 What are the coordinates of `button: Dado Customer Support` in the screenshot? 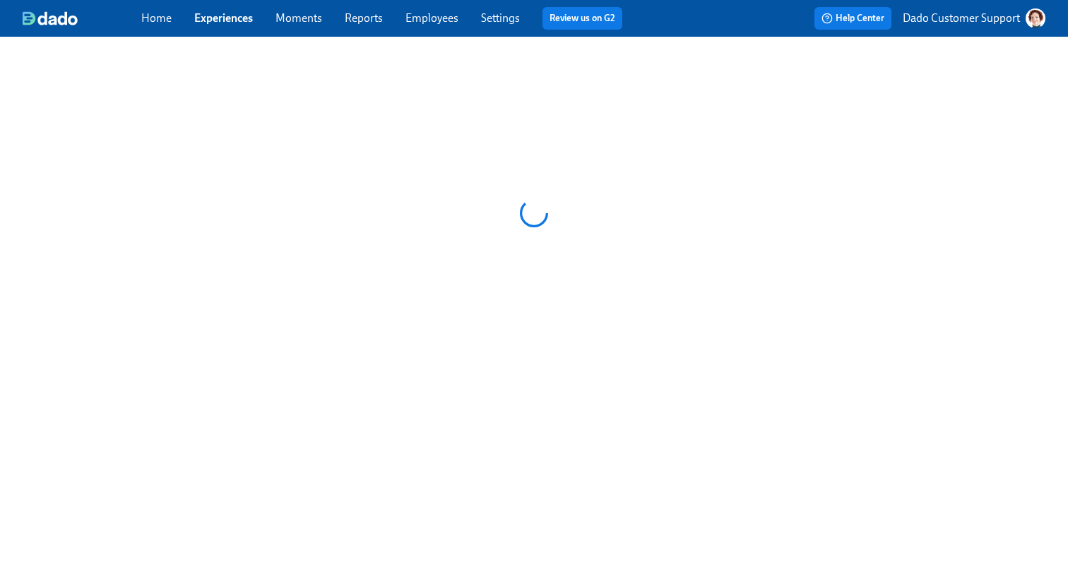 It's located at (974, 18).